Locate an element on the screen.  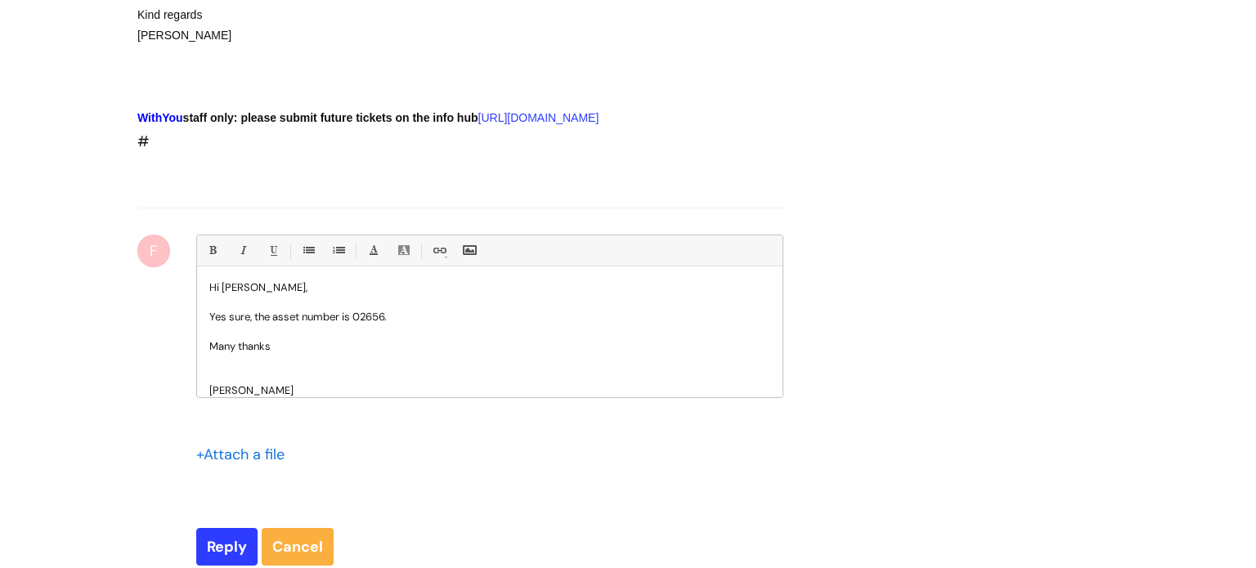
a: Bold (Ctrl-B) is located at coordinates (212, 250).